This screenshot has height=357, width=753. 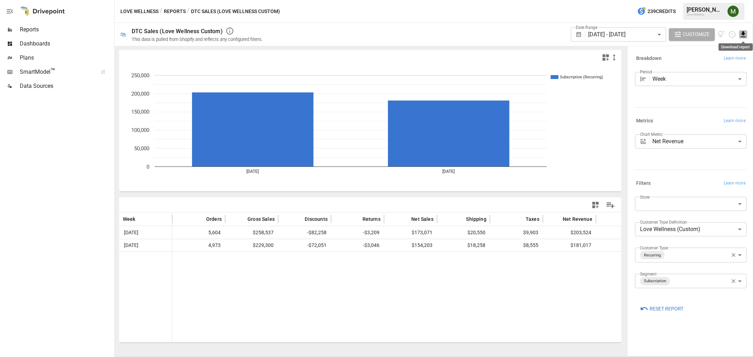 I want to click on span: $173,071, so click(x=422, y=233).